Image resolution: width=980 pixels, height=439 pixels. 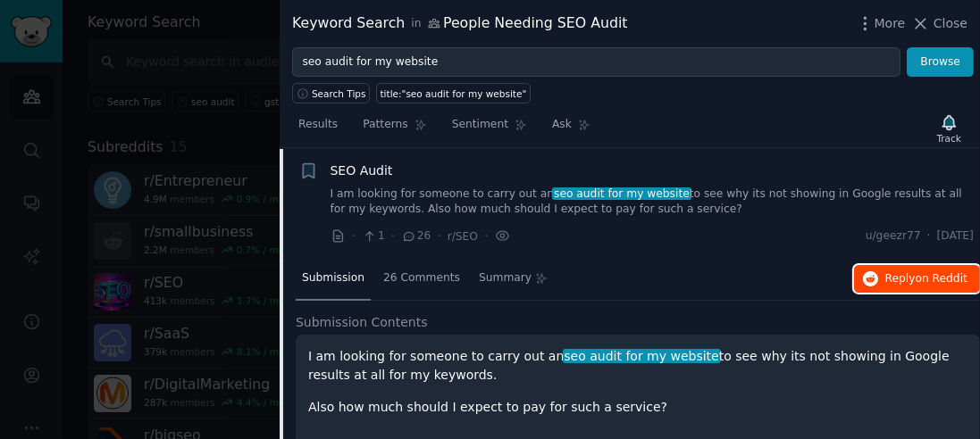 What do you see at coordinates (415, 237) in the screenshot?
I see `span: 26` at bounding box center [415, 237].